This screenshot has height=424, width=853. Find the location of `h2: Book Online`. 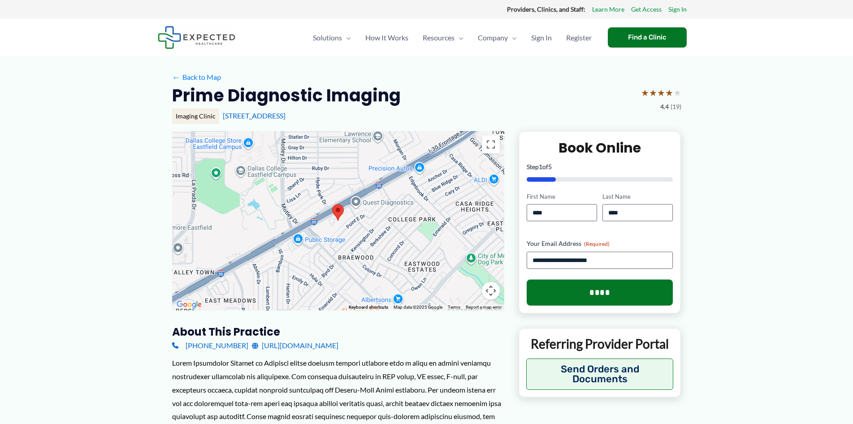

h2: Book Online is located at coordinates (600, 147).